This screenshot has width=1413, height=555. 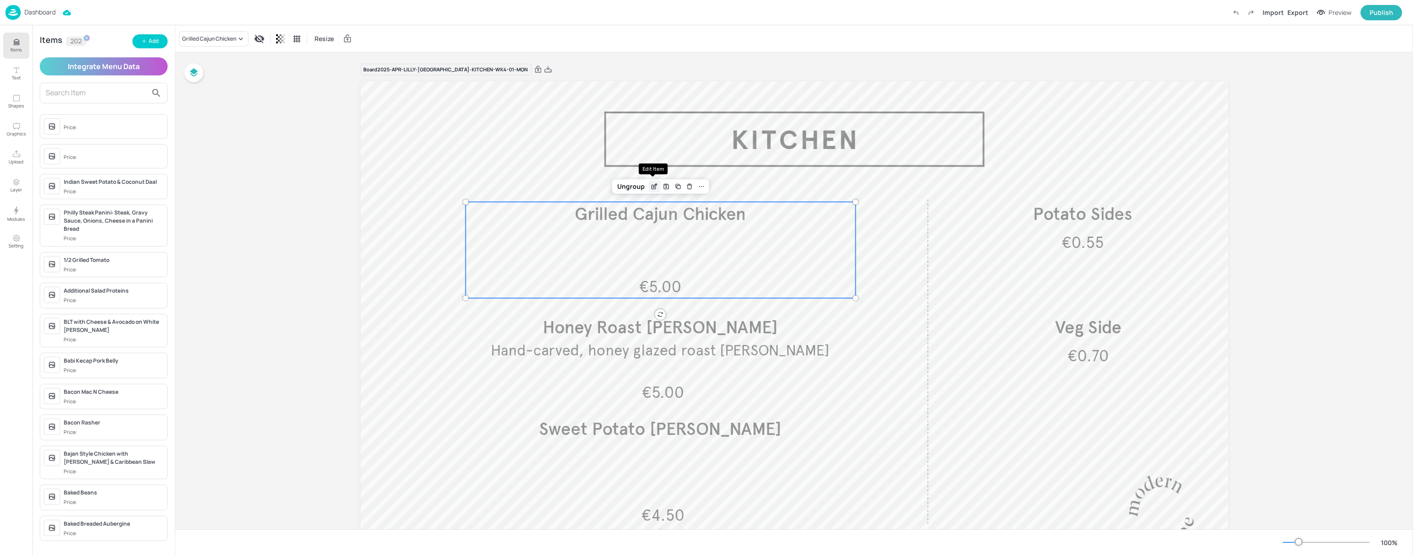 I want to click on div: Export, so click(x=1298, y=12).